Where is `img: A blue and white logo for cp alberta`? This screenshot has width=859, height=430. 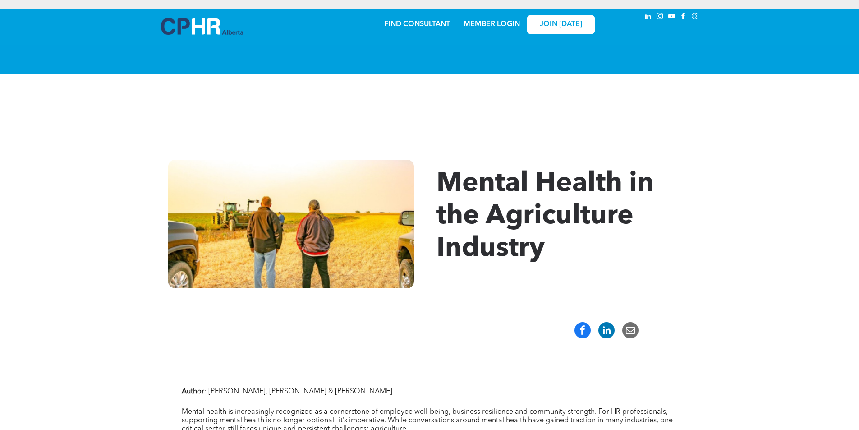
img: A blue and white logo for cp alberta is located at coordinates (202, 26).